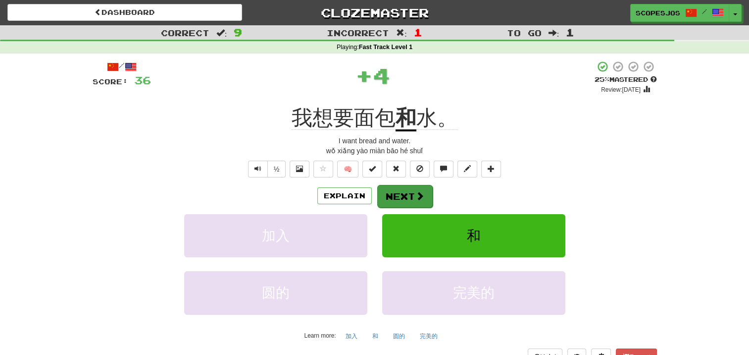 The width and height of the screenshot is (749, 355). What do you see at coordinates (375, 141) in the screenshot?
I see `div: I want bread and water.` at bounding box center [375, 141].